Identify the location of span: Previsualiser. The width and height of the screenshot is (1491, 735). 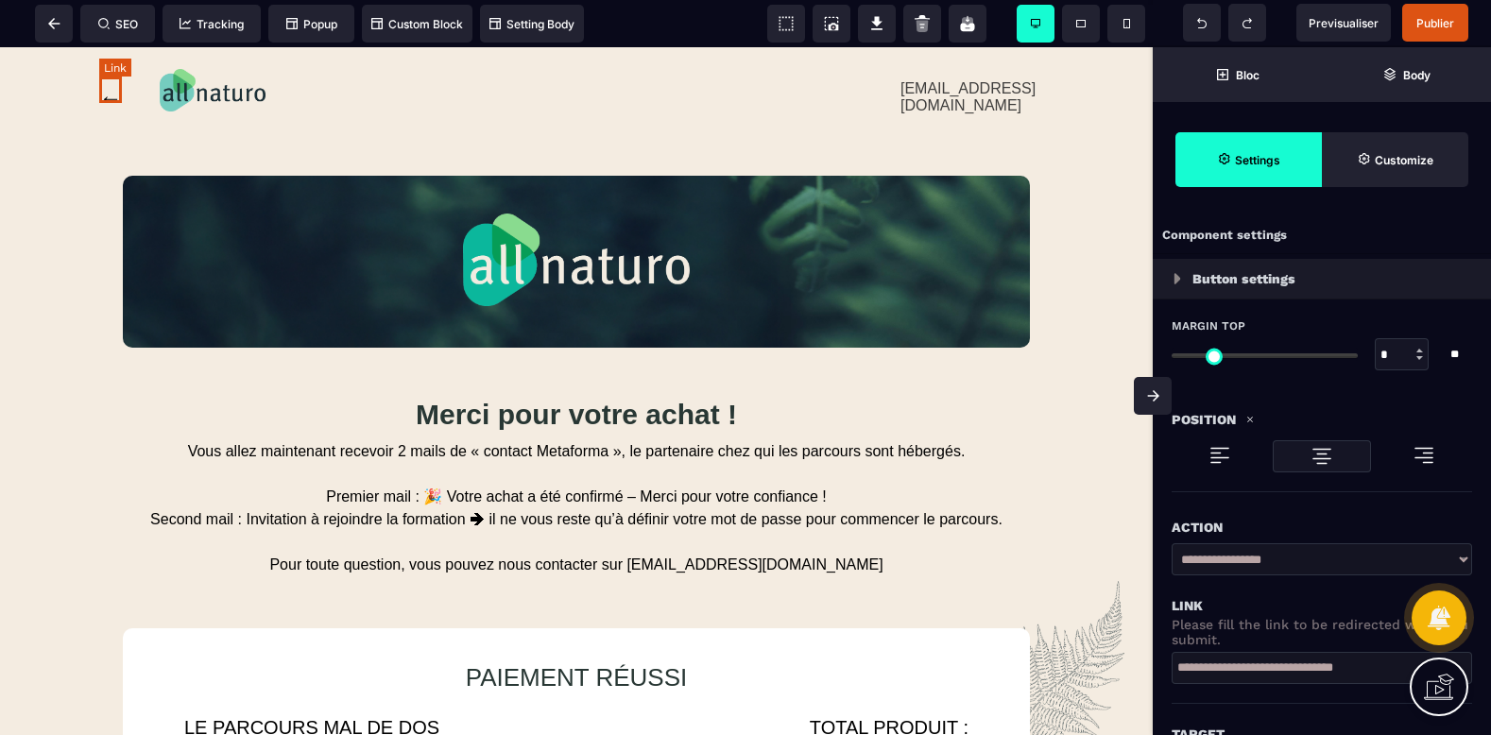
(1344, 23).